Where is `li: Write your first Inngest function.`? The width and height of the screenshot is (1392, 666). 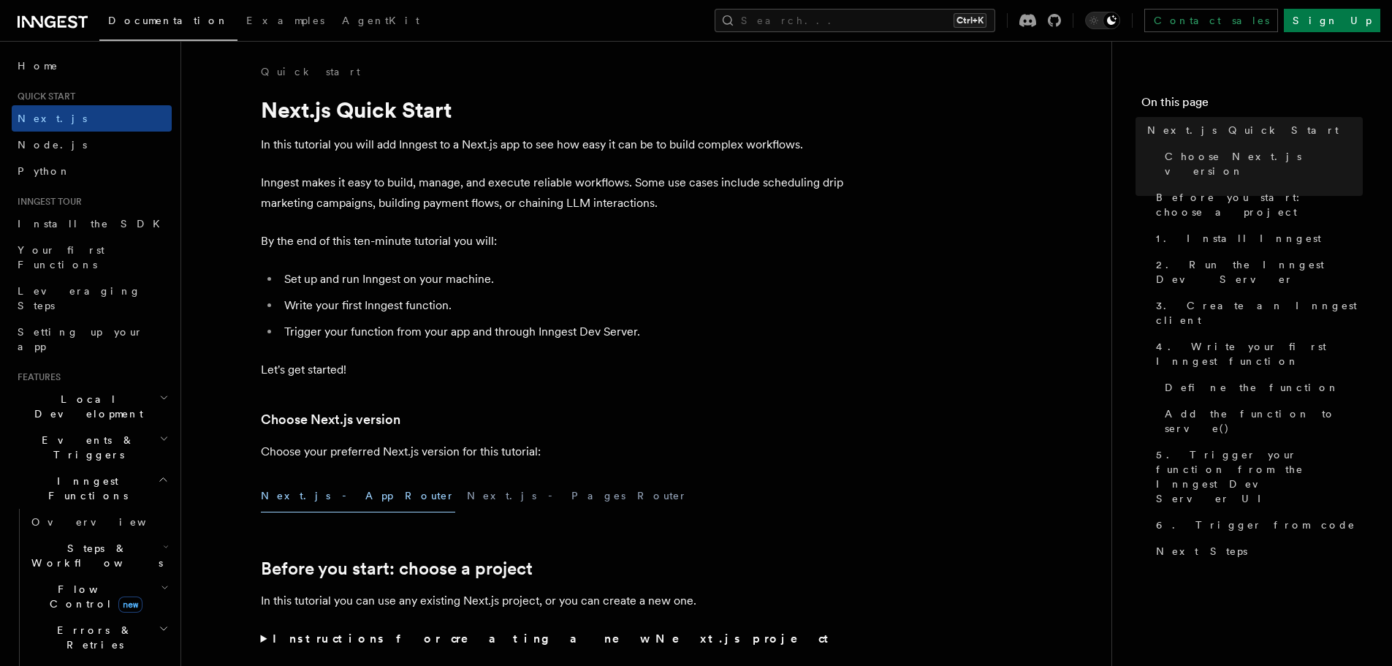 li: Write your first Inngest function. is located at coordinates (563, 305).